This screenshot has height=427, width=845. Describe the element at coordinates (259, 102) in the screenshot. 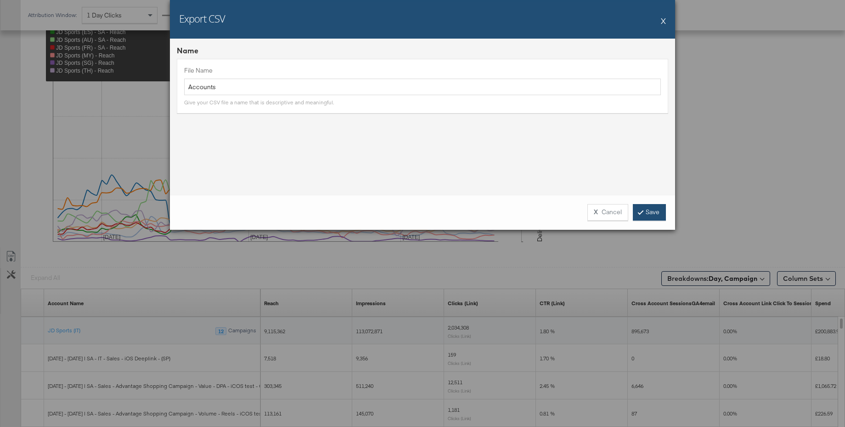

I see `div: Give your CSV file a name that is descriptive and meaningful.` at that location.